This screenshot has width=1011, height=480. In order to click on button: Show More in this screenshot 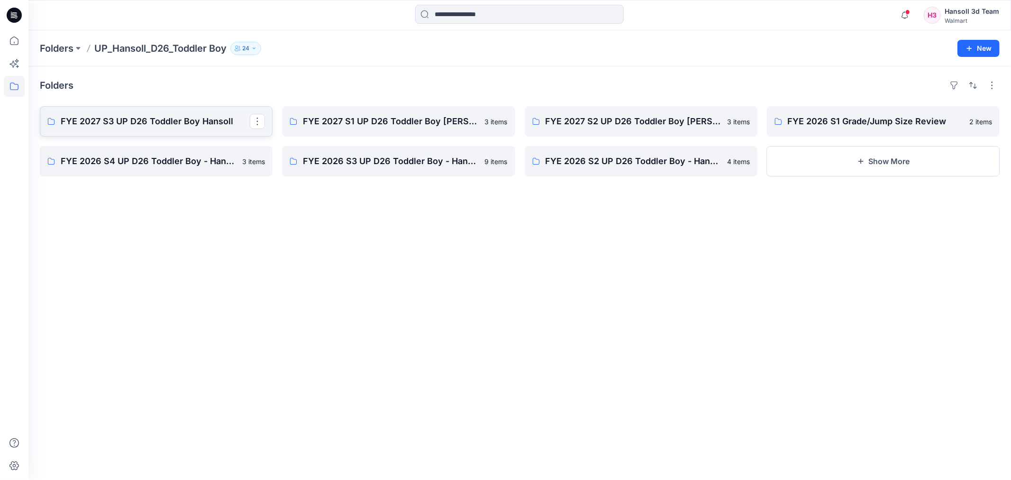, I will do `click(883, 161)`.